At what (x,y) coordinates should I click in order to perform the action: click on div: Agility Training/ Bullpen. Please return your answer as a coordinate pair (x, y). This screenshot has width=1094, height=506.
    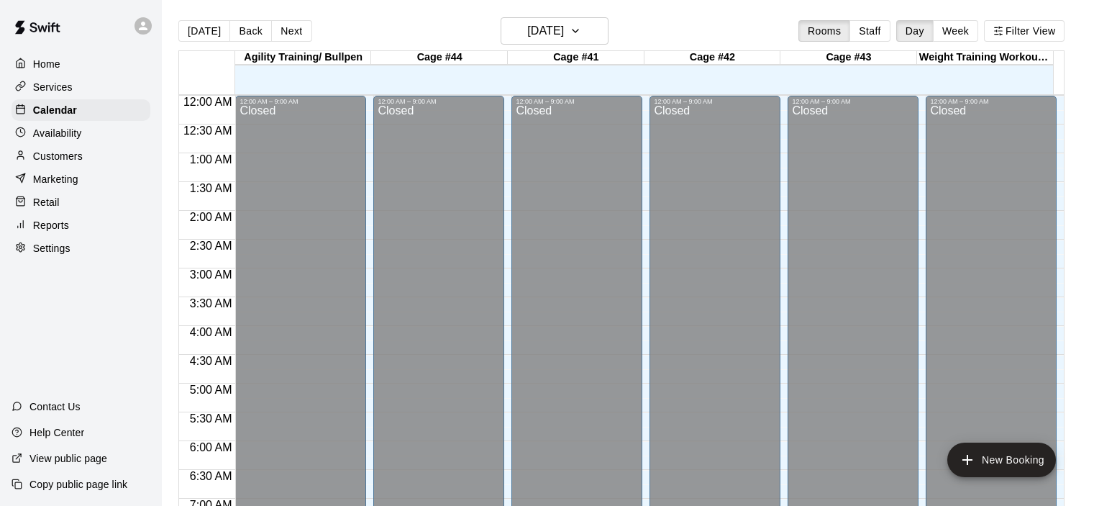
    Looking at the image, I should click on (304, 58).